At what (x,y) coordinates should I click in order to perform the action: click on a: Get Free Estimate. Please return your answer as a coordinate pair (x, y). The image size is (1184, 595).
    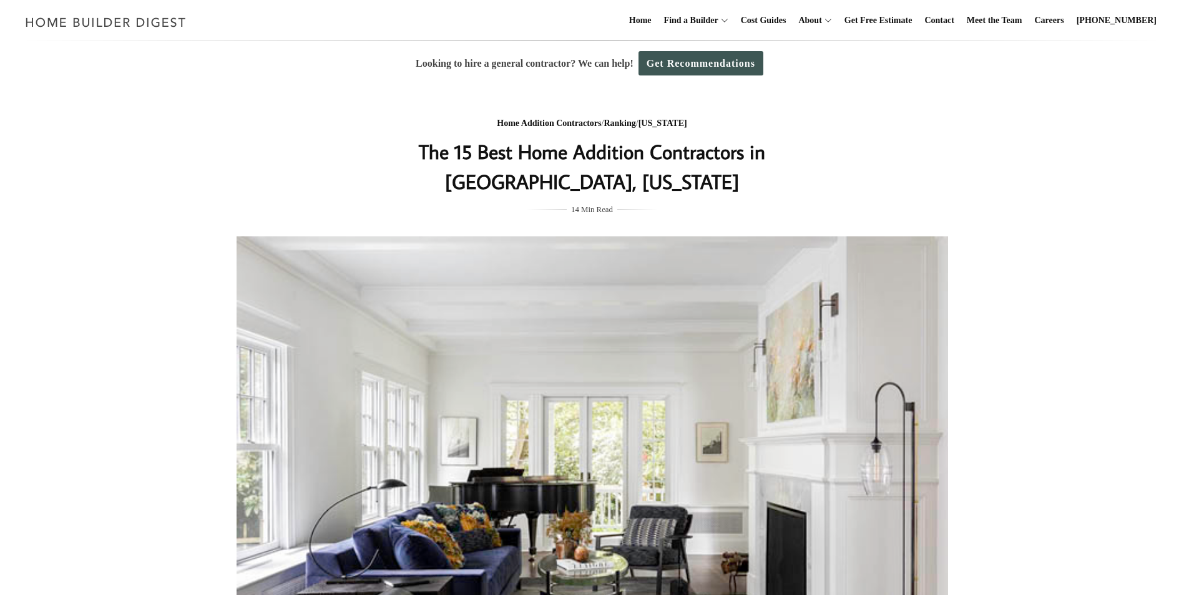
    Looking at the image, I should click on (878, 21).